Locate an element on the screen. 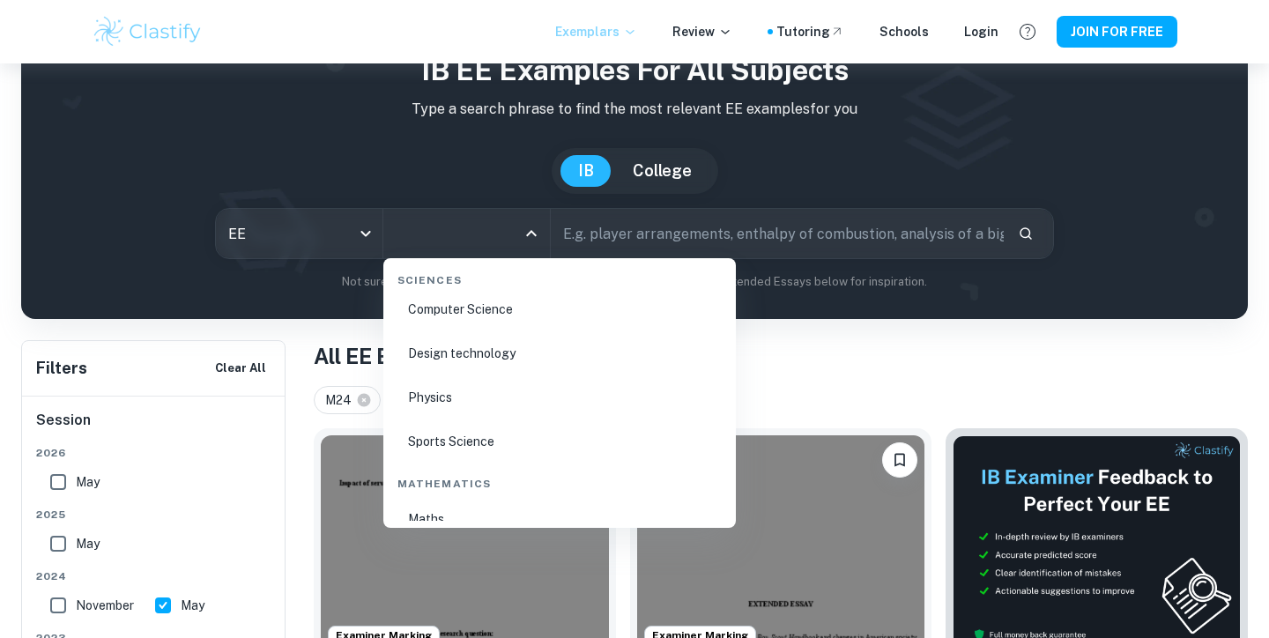 The image size is (1269, 638). span: 2024 is located at coordinates (154, 576).